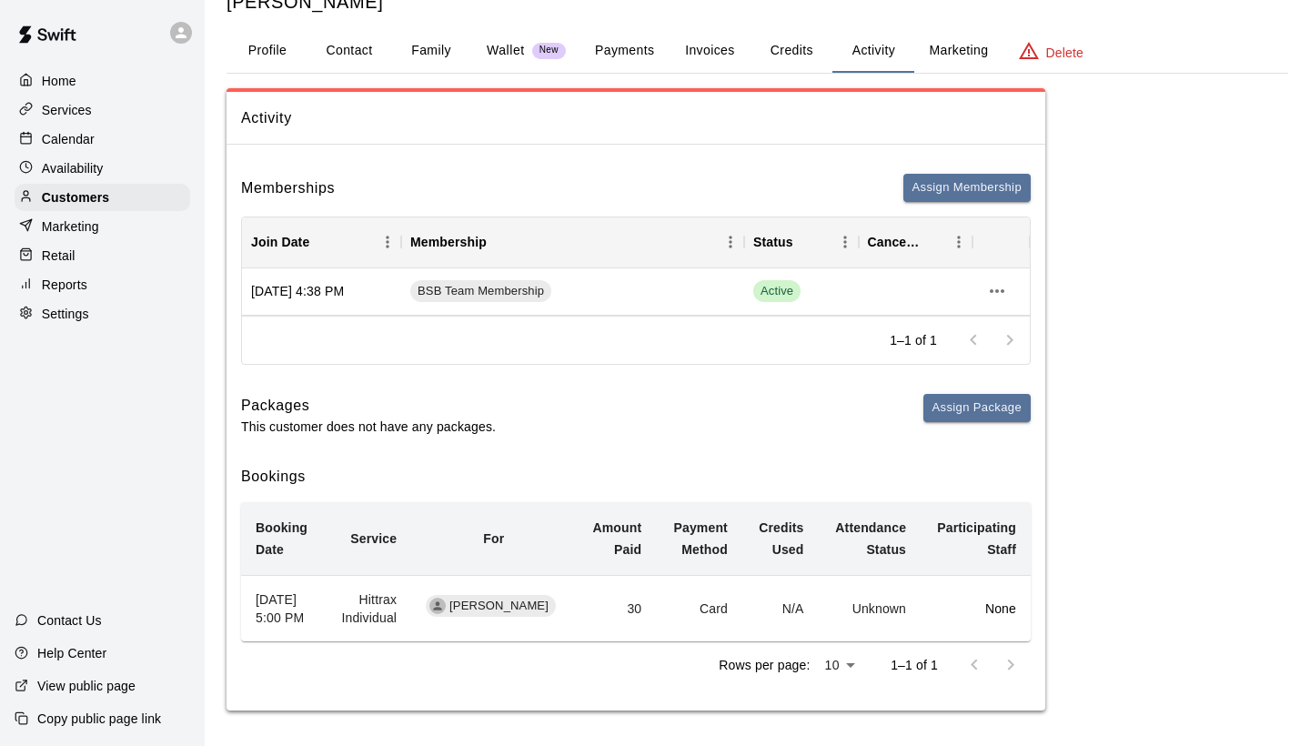  I want to click on span: BSB Team Membership, so click(480, 291).